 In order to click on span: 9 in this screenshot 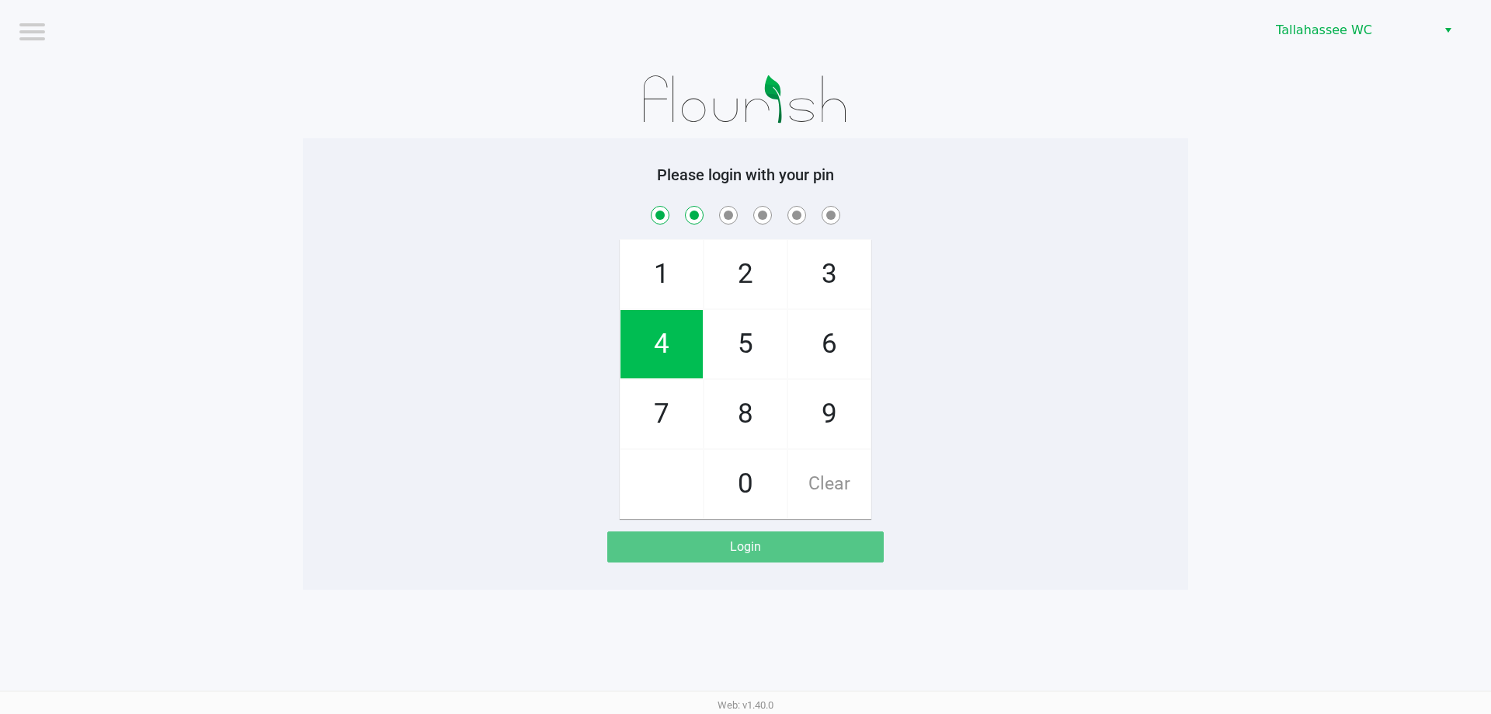, I will do `click(829, 414)`.